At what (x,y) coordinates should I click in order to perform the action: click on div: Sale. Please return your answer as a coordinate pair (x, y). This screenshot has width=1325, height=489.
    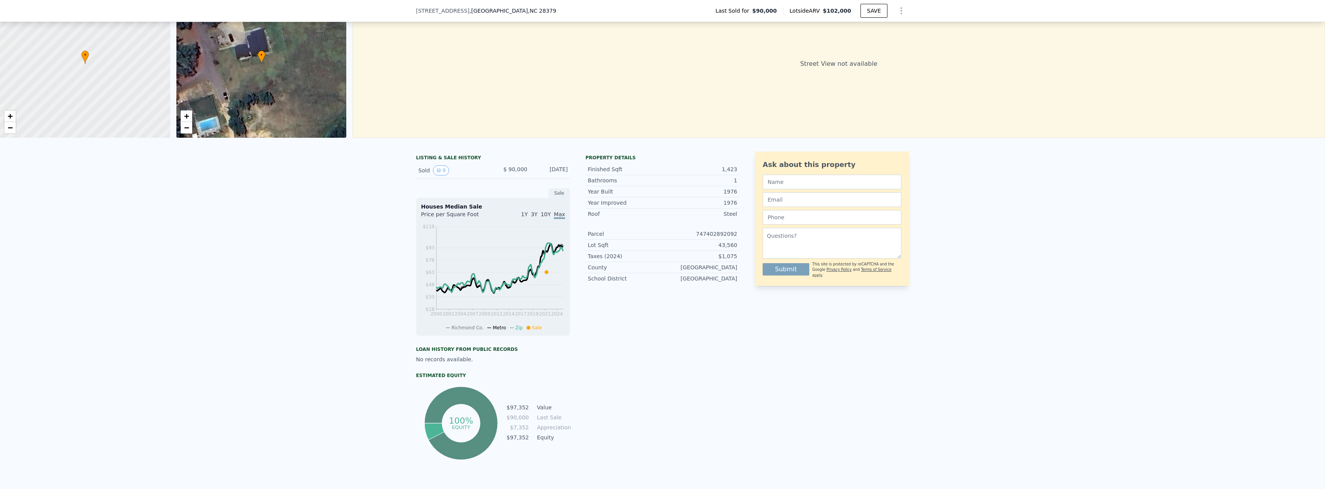
    Looking at the image, I should click on (559, 193).